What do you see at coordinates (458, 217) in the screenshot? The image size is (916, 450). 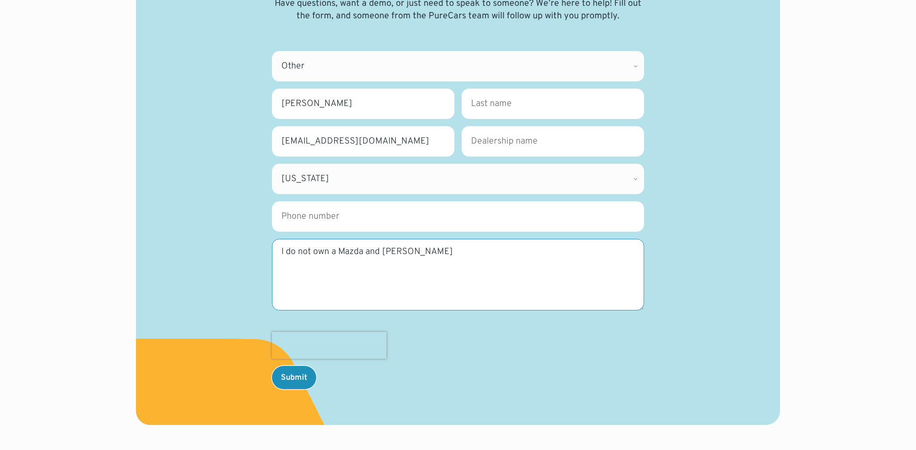 I see `input: Phone number` at bounding box center [458, 217].